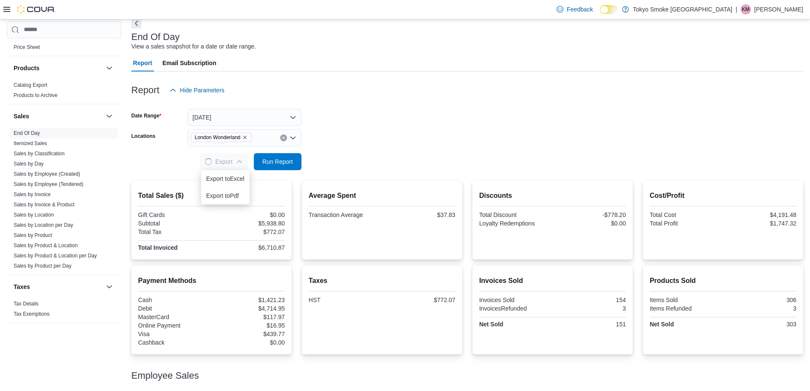 This screenshot has height=391, width=810. I want to click on div: $439.77, so click(249, 334).